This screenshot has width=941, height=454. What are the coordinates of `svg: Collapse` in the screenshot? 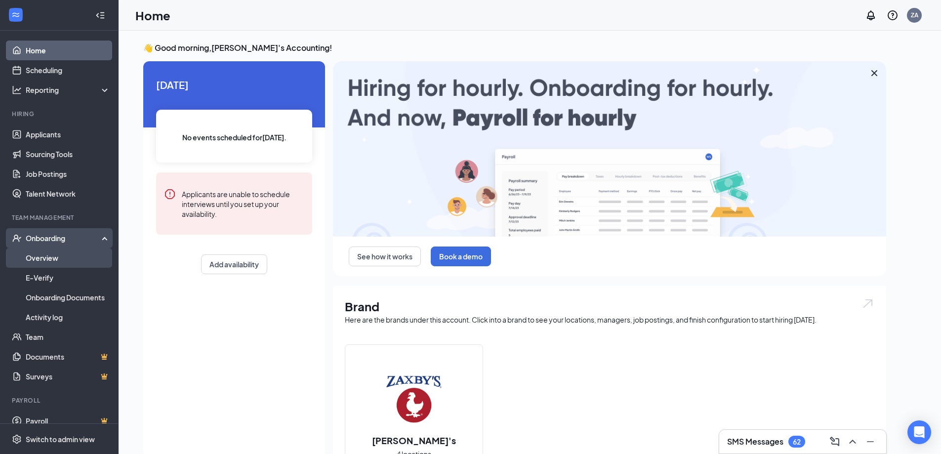 It's located at (100, 15).